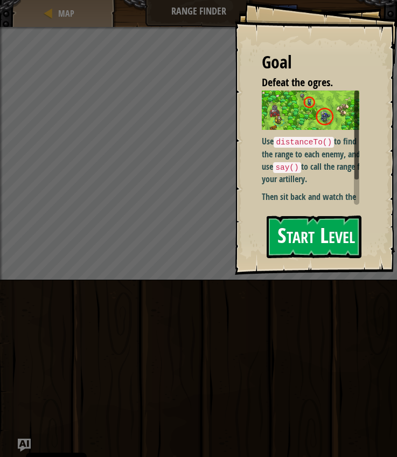  I want to click on code: say(), so click(287, 168).